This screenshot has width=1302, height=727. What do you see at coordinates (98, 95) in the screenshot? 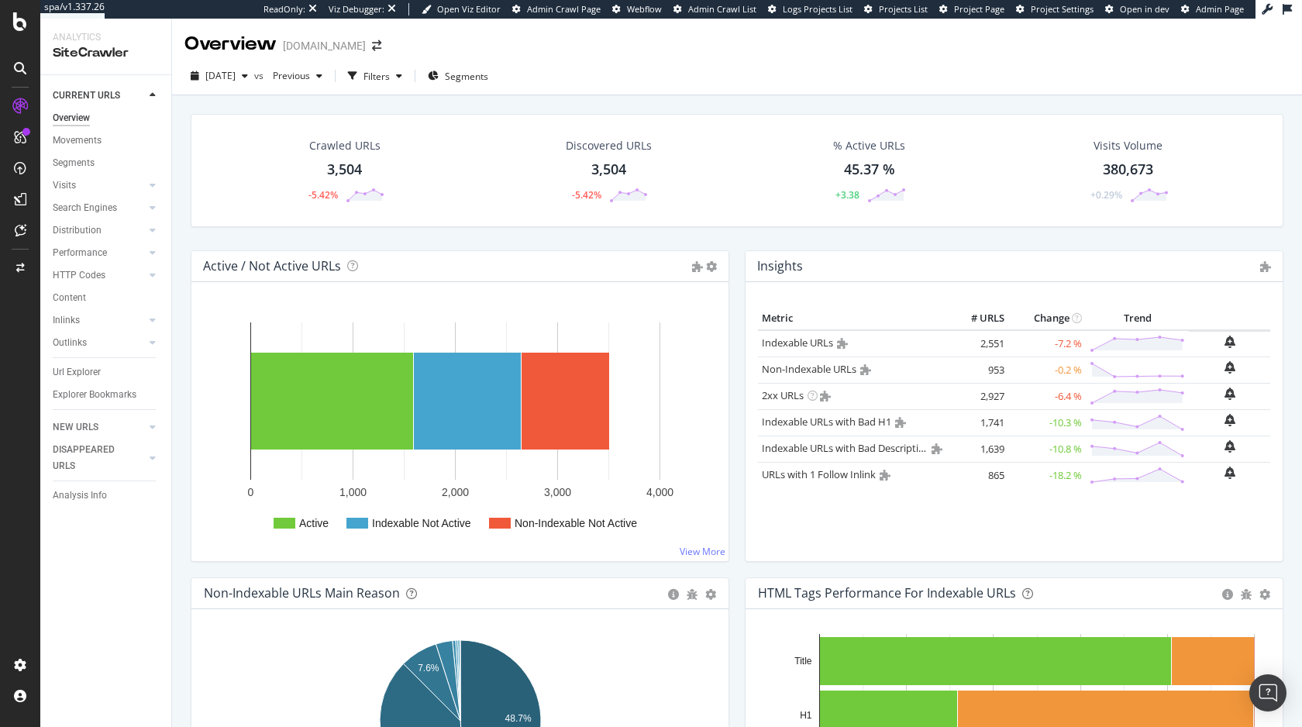
I see `a: CURRENT URLS` at bounding box center [98, 95].